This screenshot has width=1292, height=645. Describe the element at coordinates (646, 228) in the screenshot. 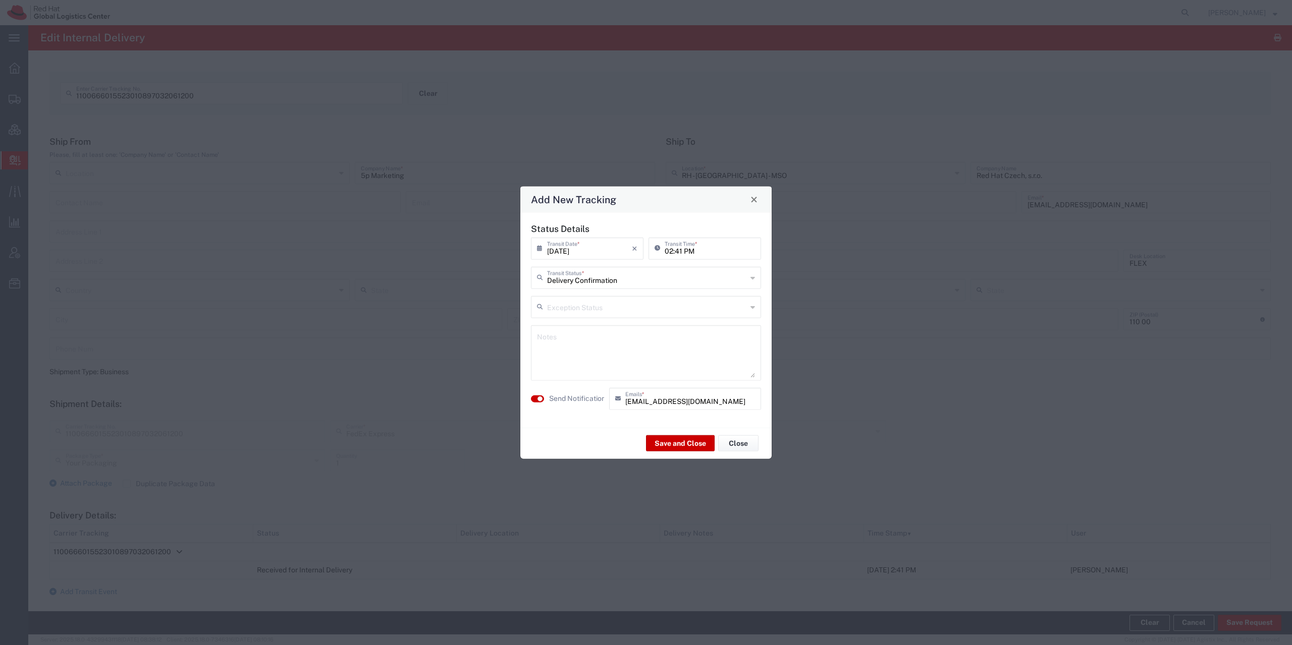

I see `h5: Status Details` at that location.